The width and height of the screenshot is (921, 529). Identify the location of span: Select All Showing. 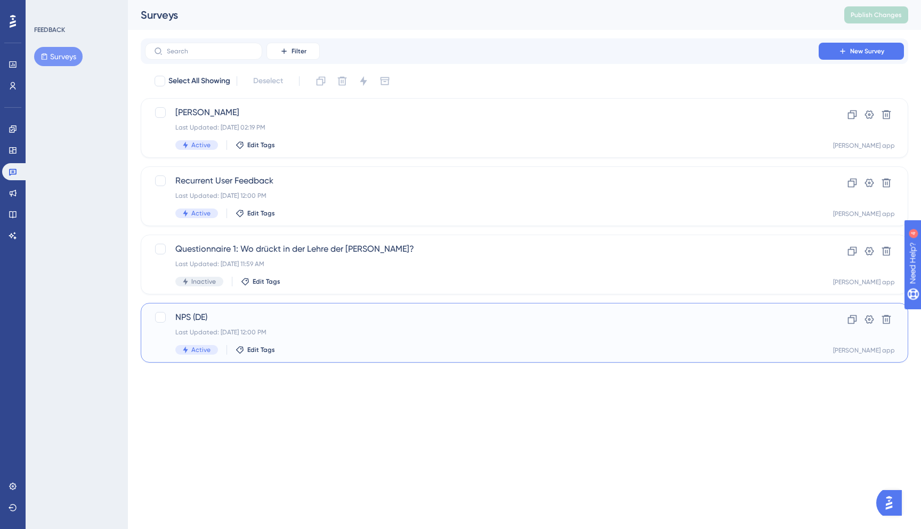
(199, 81).